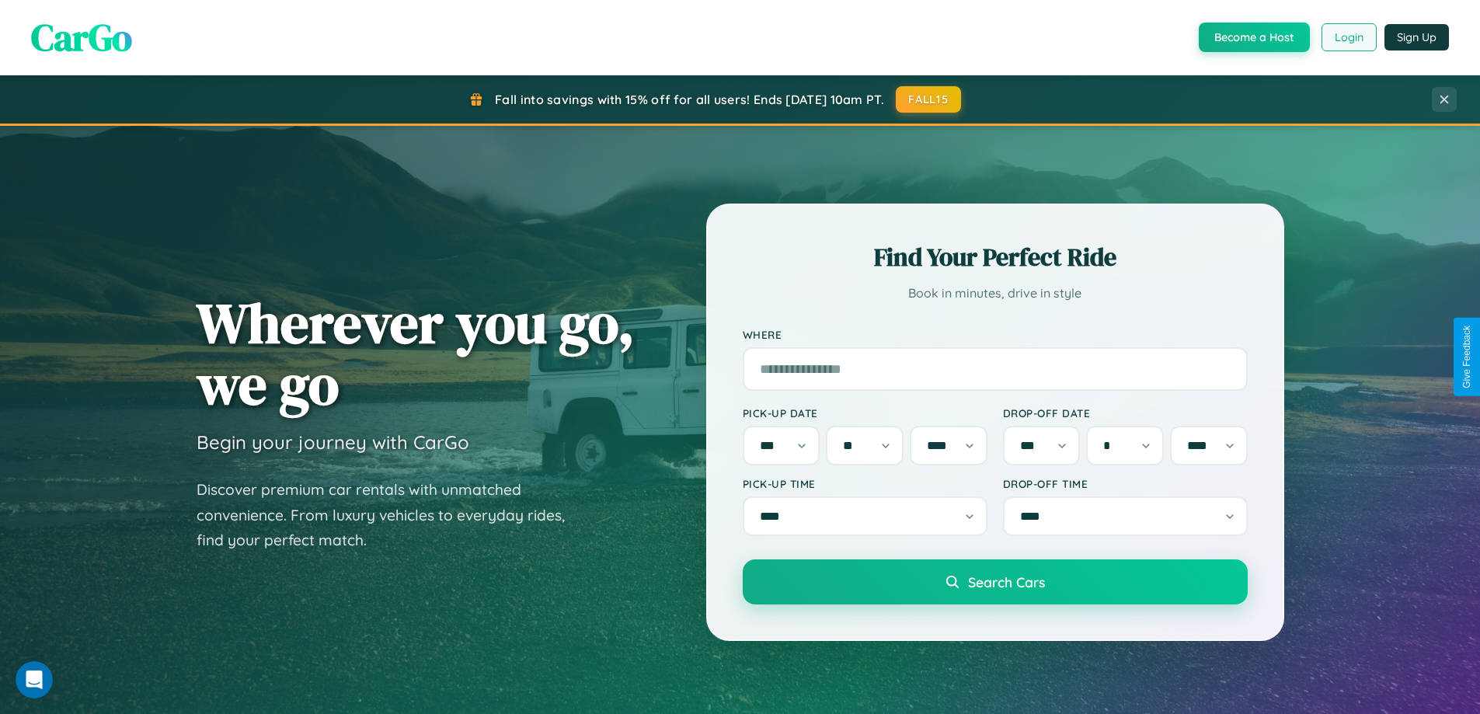 This screenshot has width=1480, height=714. What do you see at coordinates (865, 483) in the screenshot?
I see `label: Pick-up Time` at bounding box center [865, 483].